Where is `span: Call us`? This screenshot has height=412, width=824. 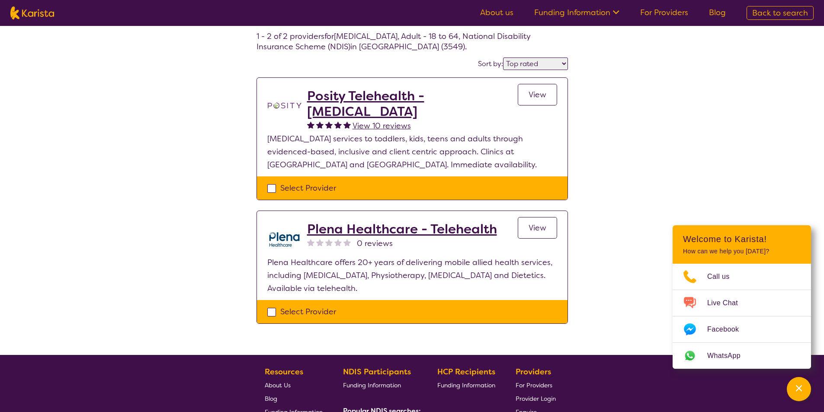
span: Call us is located at coordinates (724, 277).